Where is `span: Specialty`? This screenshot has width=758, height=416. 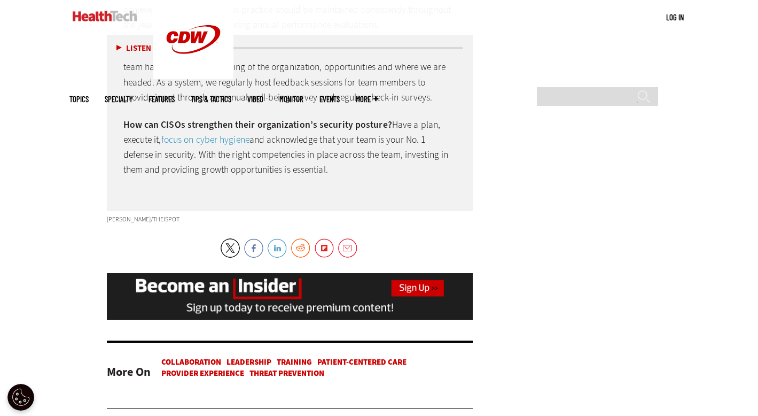 span: Specialty is located at coordinates (119, 99).